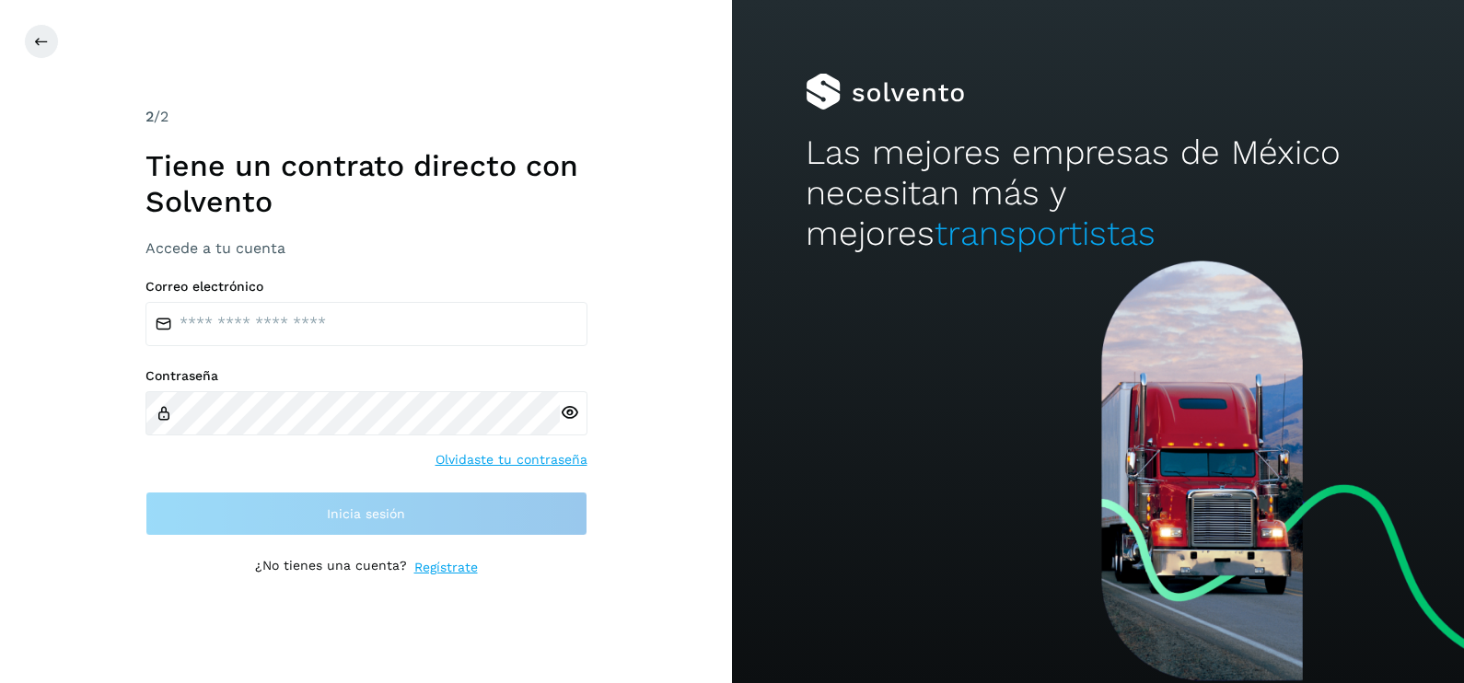 This screenshot has width=1464, height=683. I want to click on p: ¿No tienes una cuenta?, so click(331, 567).